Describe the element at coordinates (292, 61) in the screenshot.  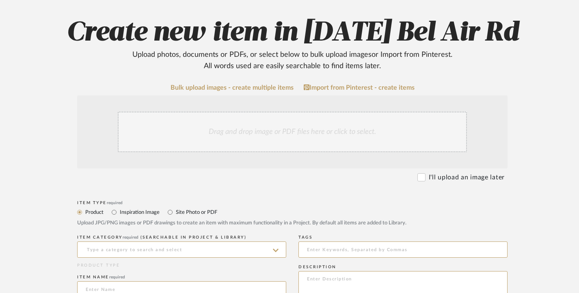
I see `div: Upload photos, documents or PDFs, or select below to bulk upload images or Import from Pinterest ...` at that location.